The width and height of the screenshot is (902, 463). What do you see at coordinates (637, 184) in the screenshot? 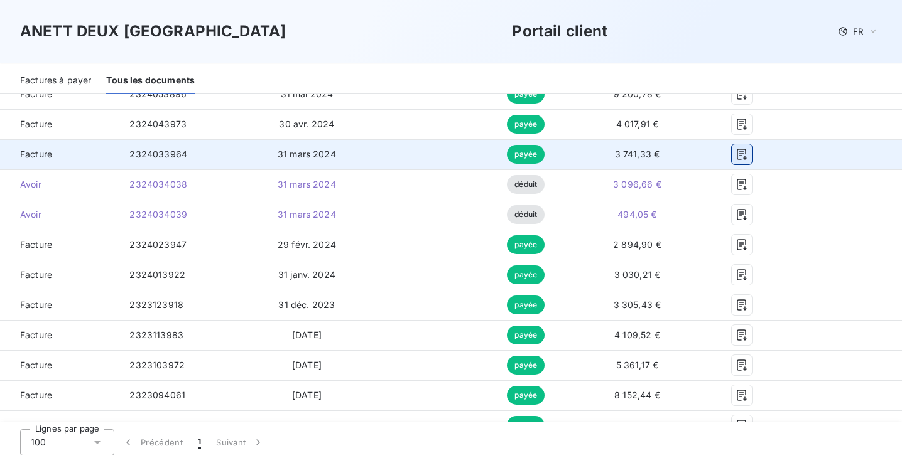
I see `span: 3 096,66 €` at bounding box center [637, 184].